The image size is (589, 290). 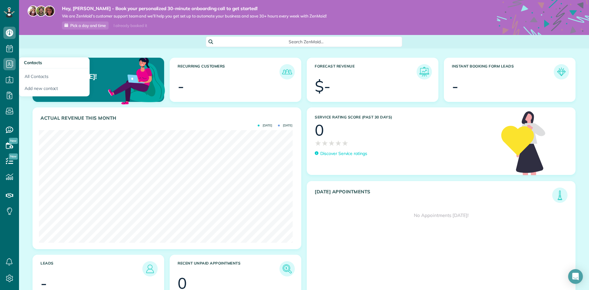 What do you see at coordinates (91, 269) in the screenshot?
I see `h3: Leads` at bounding box center [91, 269].